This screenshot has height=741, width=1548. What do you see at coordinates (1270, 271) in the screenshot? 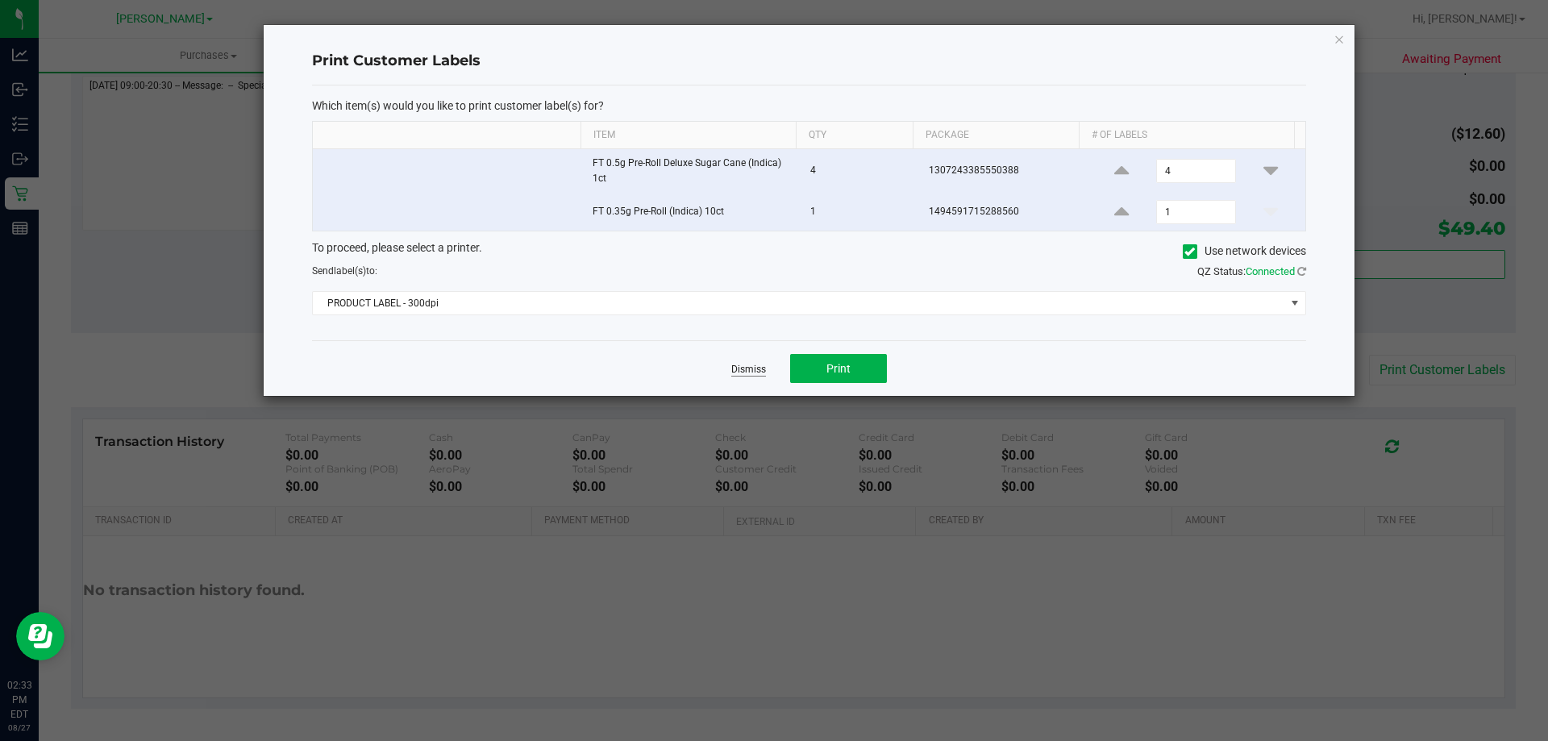
I see `span: Connected` at bounding box center [1270, 271].